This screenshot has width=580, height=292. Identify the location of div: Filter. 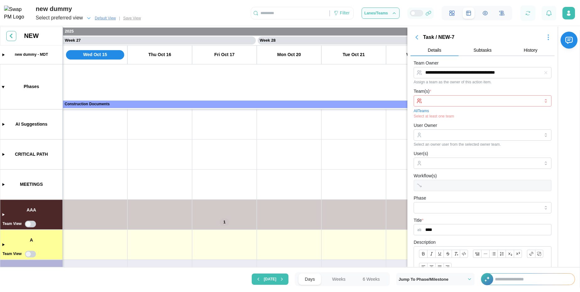
(345, 13).